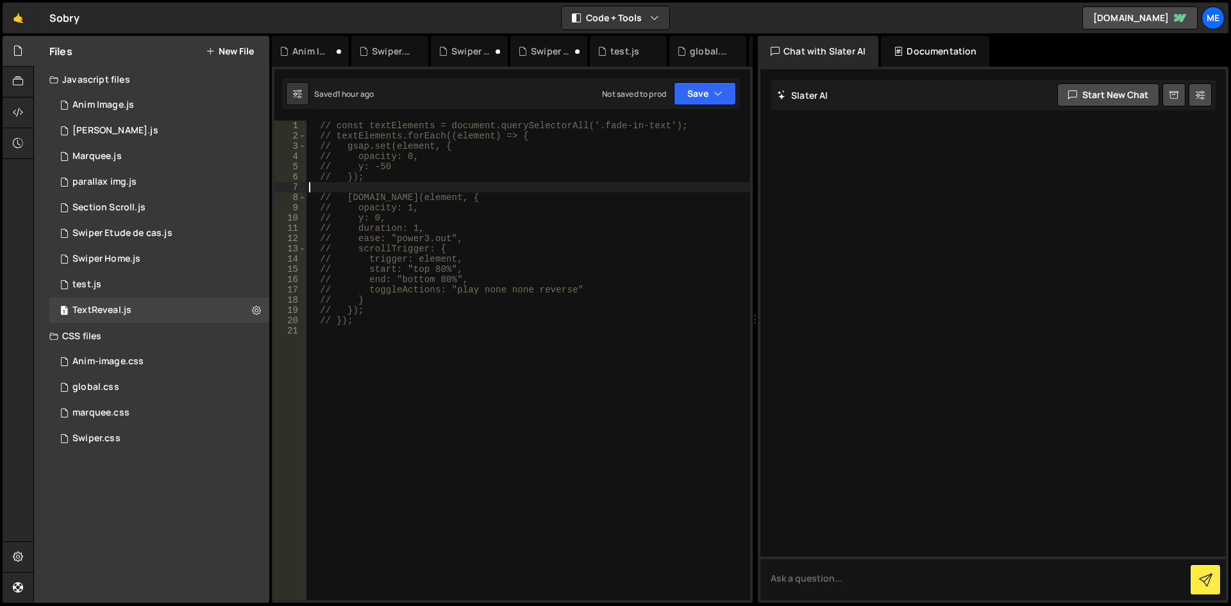 The image size is (1231, 606). Describe the element at coordinates (290, 126) in the screenshot. I see `div: 1` at that location.